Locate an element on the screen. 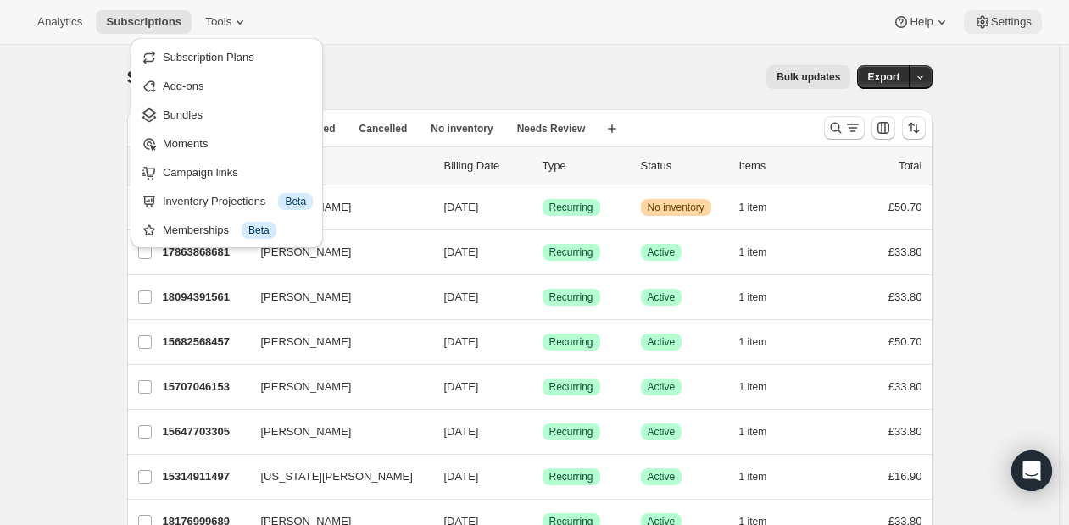 The width and height of the screenshot is (1069, 525). p: Status is located at coordinates (683, 166).